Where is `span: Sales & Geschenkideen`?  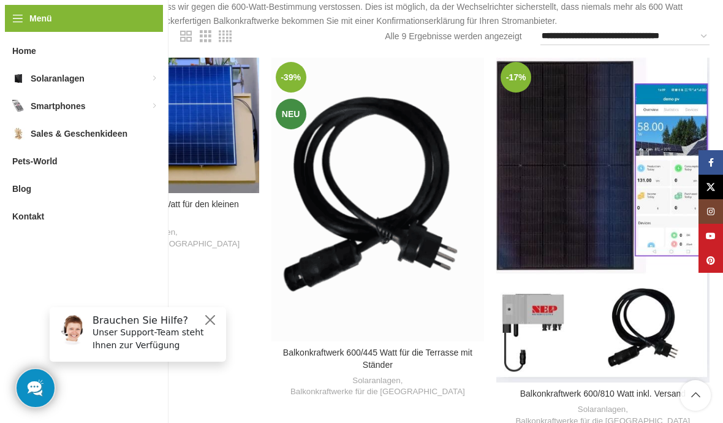 span: Sales & Geschenkideen is located at coordinates (79, 134).